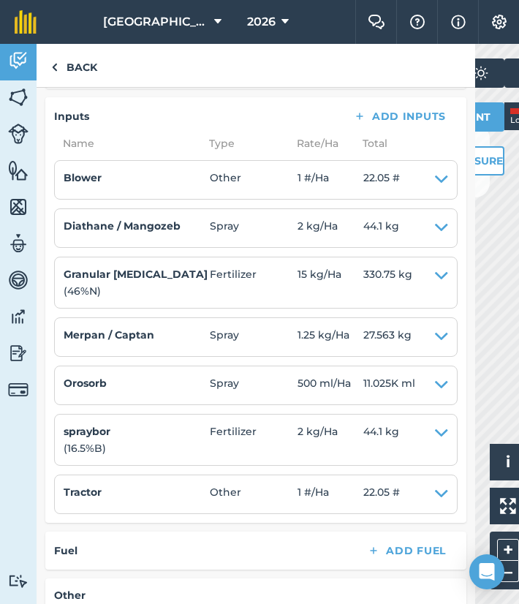 Image resolution: width=519 pixels, height=604 pixels. I want to click on span: 1.25 kg / Ha, so click(331, 337).